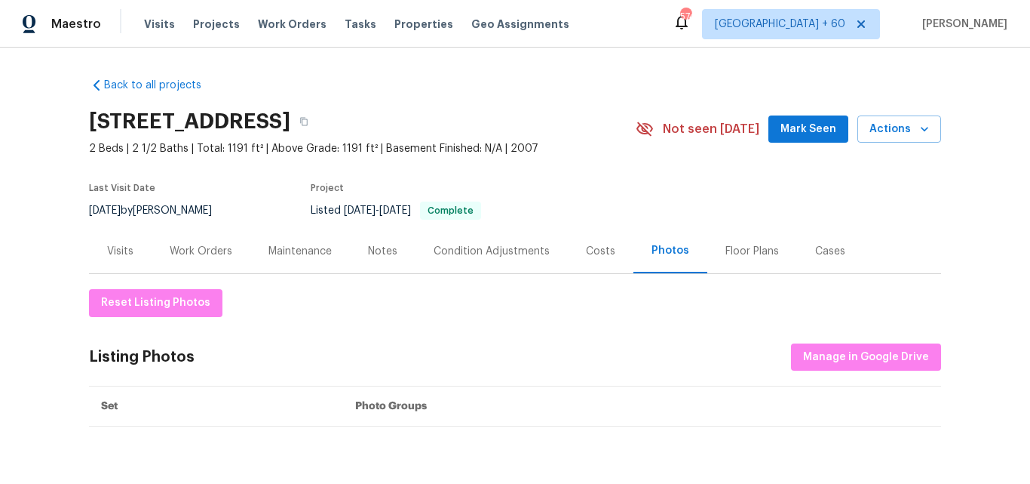  What do you see at coordinates (642, 406) in the screenshot?
I see `th: Photo Groups` at bounding box center [642, 406].